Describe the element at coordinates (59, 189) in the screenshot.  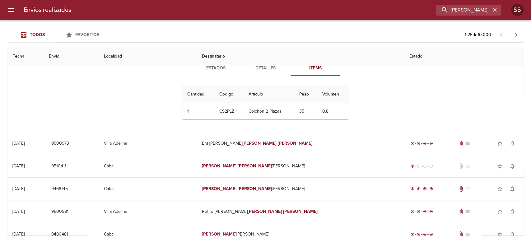
I see `span: 9468145` at that location.